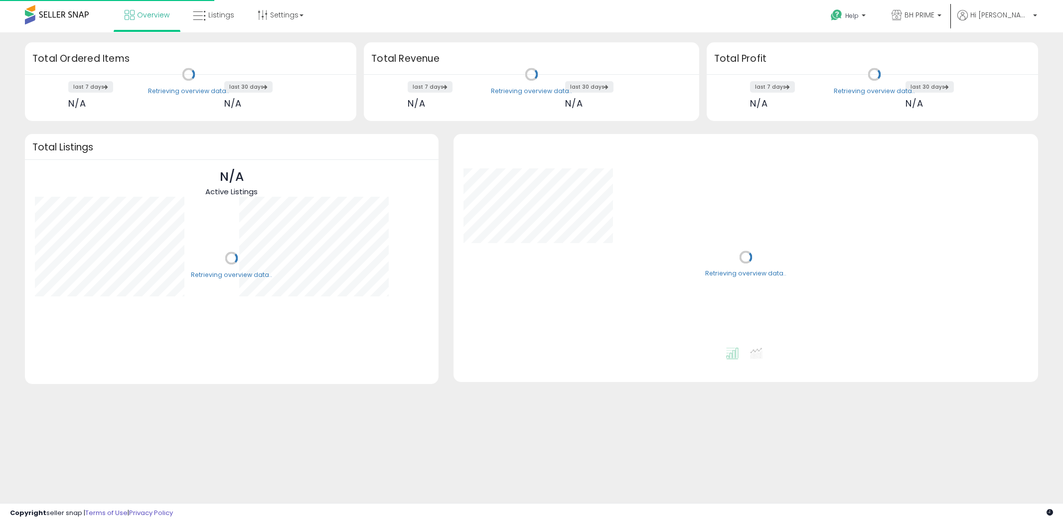 The height and width of the screenshot is (523, 1063). What do you see at coordinates (920, 15) in the screenshot?
I see `span: BH PRIME` at bounding box center [920, 15].